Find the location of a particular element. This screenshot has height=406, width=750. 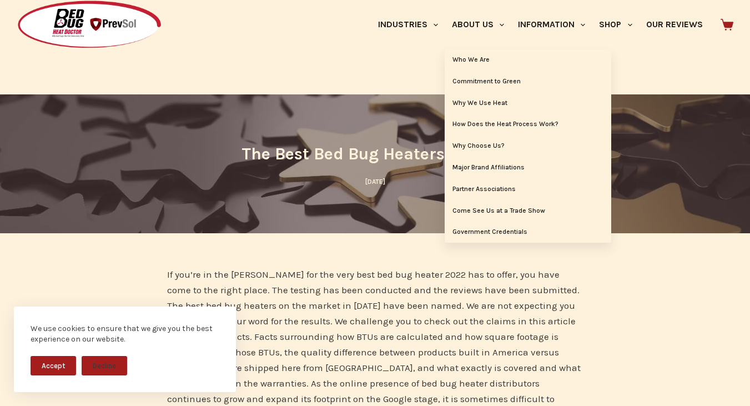

a: How Does the Heat Process Work? is located at coordinates (528, 124).